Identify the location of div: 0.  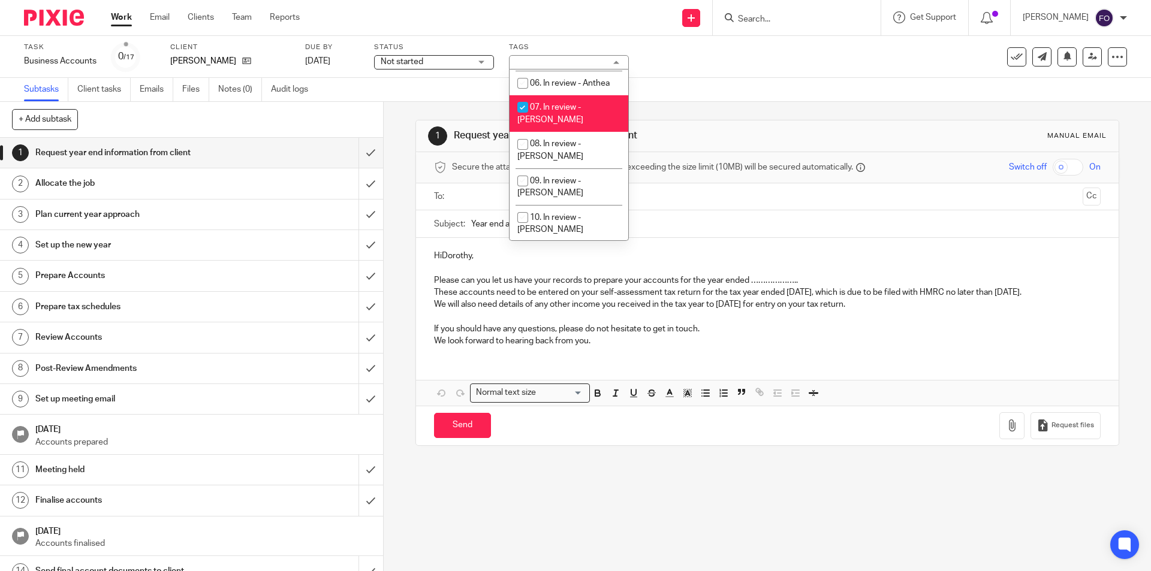
(126, 56).